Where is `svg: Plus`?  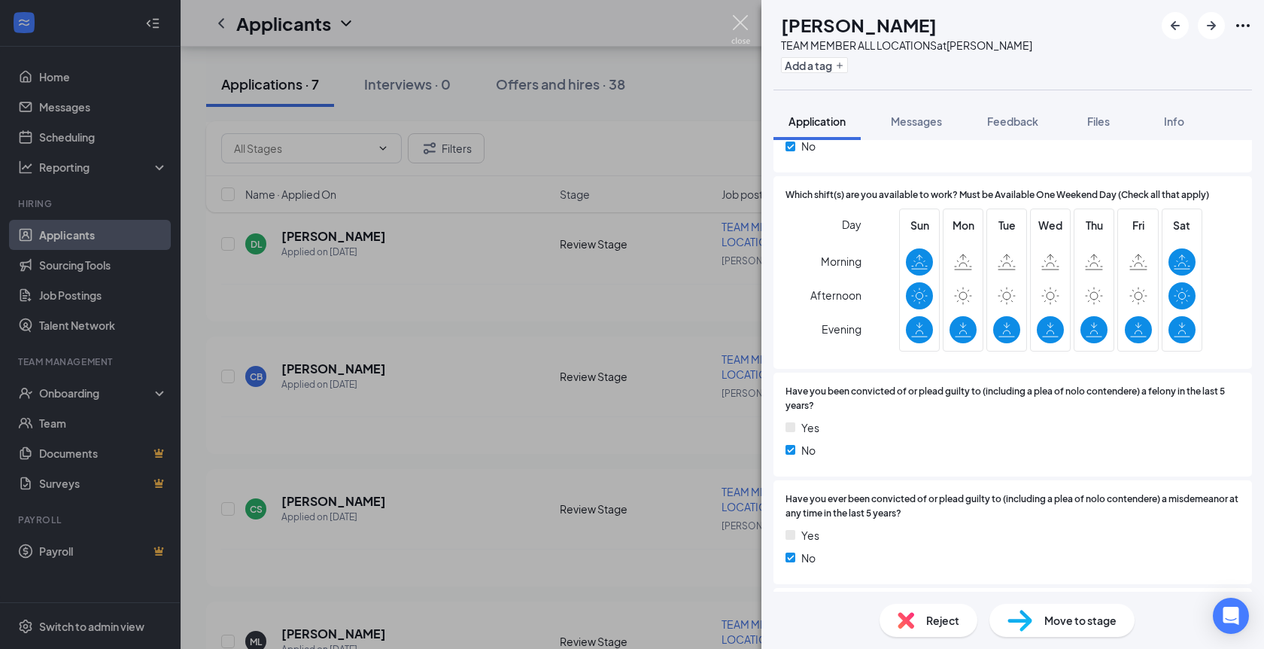 svg: Plus is located at coordinates (840, 65).